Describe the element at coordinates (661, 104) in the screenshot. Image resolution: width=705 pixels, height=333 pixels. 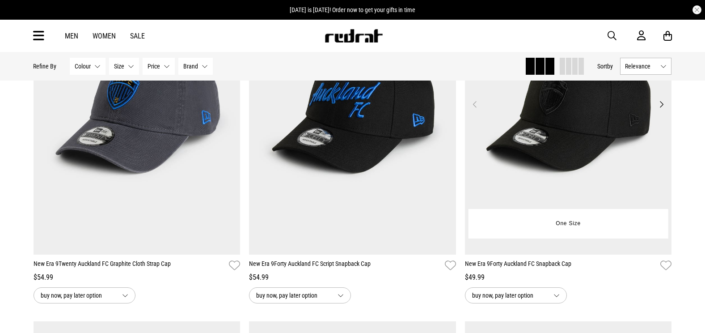
I see `button: Next` at that location.